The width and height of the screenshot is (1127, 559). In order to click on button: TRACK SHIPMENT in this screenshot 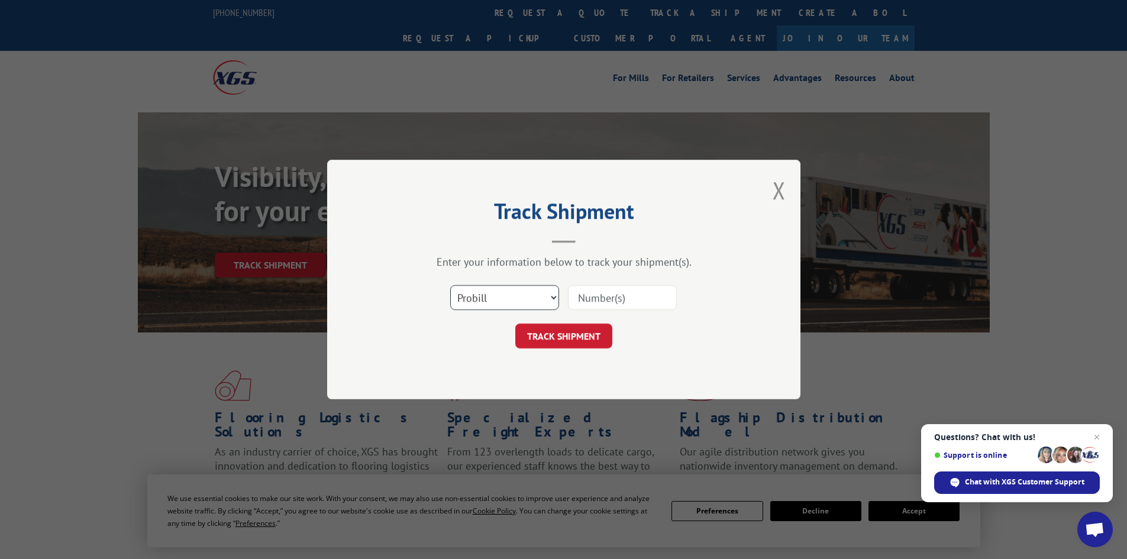, I will do `click(564, 336)`.